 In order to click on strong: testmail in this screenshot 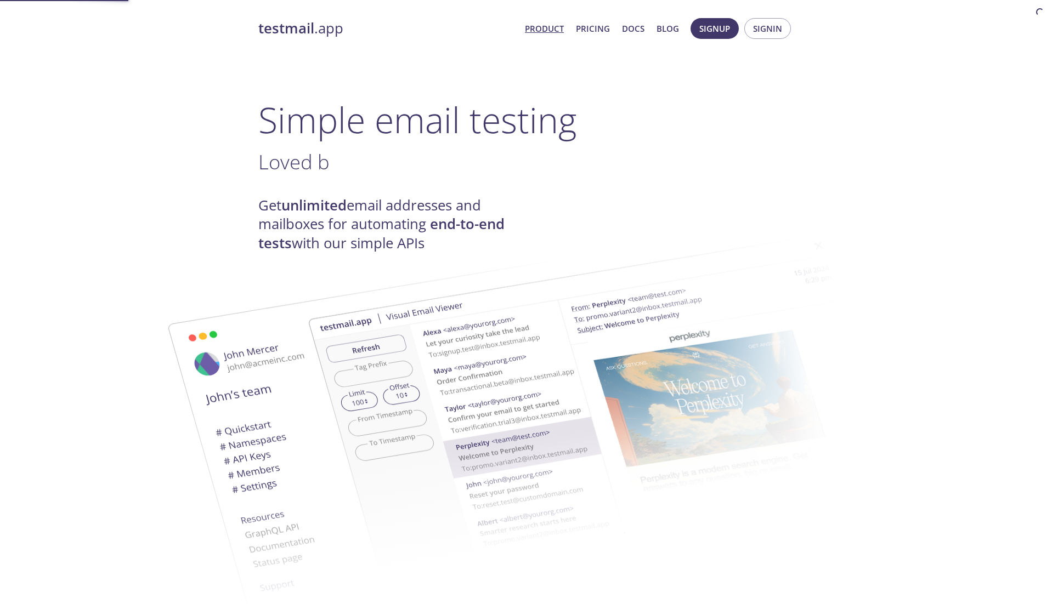, I will do `click(286, 28)`.